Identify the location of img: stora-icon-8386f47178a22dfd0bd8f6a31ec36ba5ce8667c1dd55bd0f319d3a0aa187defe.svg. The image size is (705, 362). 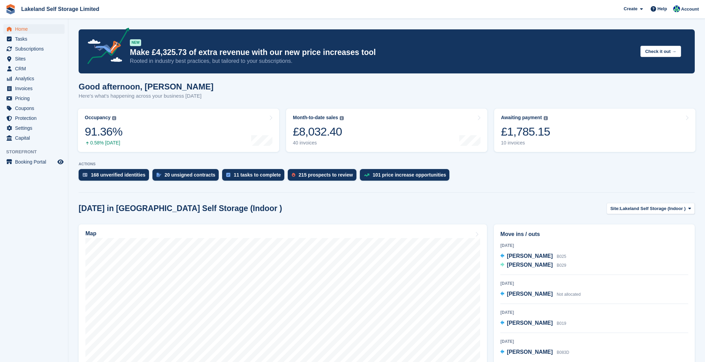
(11, 9).